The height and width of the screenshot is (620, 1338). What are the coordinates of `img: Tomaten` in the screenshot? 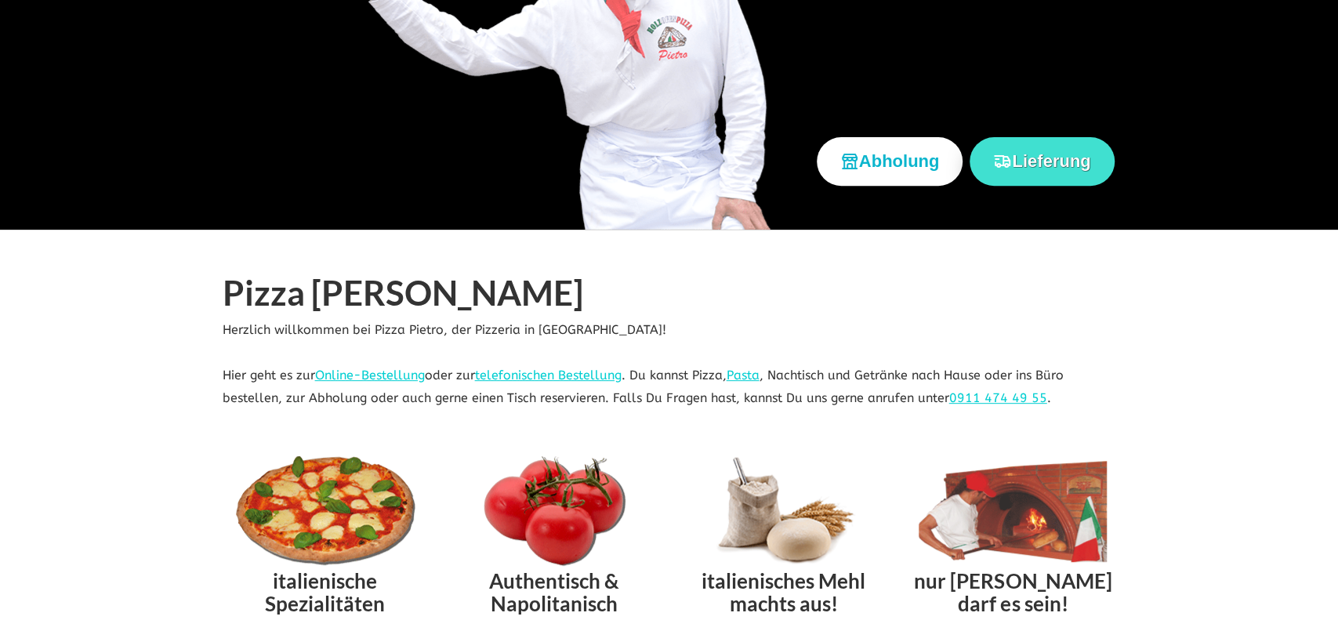 It's located at (554, 511).